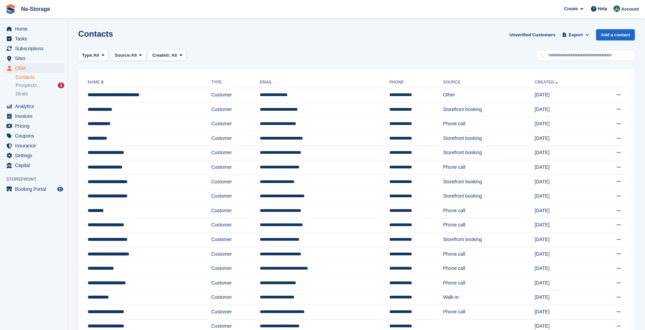  I want to click on span: Invoices, so click(35, 116).